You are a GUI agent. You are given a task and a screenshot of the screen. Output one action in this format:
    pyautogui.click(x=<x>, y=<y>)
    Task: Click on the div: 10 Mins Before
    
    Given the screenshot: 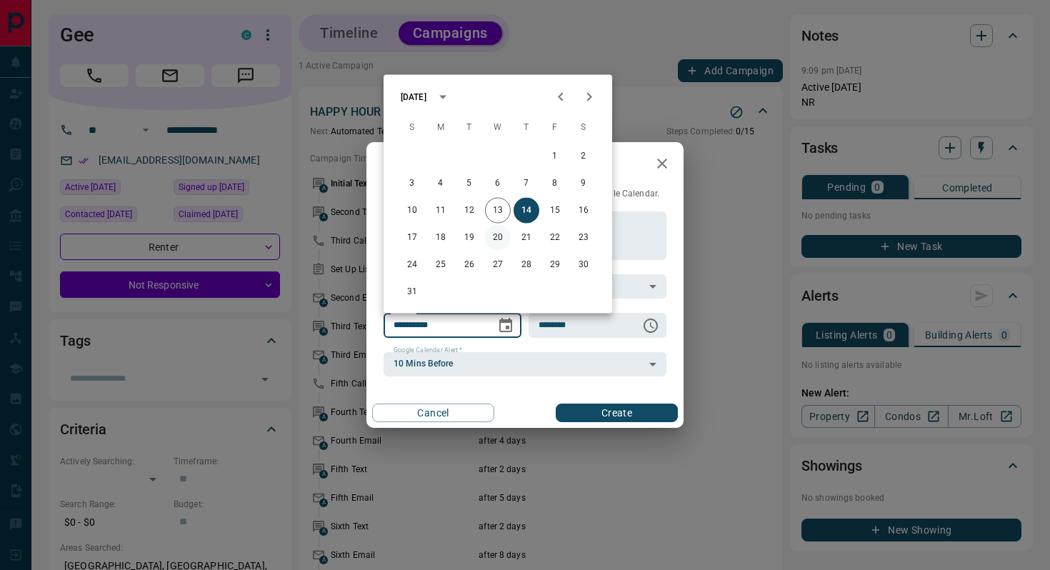 What is the action you would take?
    pyautogui.click(x=525, y=364)
    